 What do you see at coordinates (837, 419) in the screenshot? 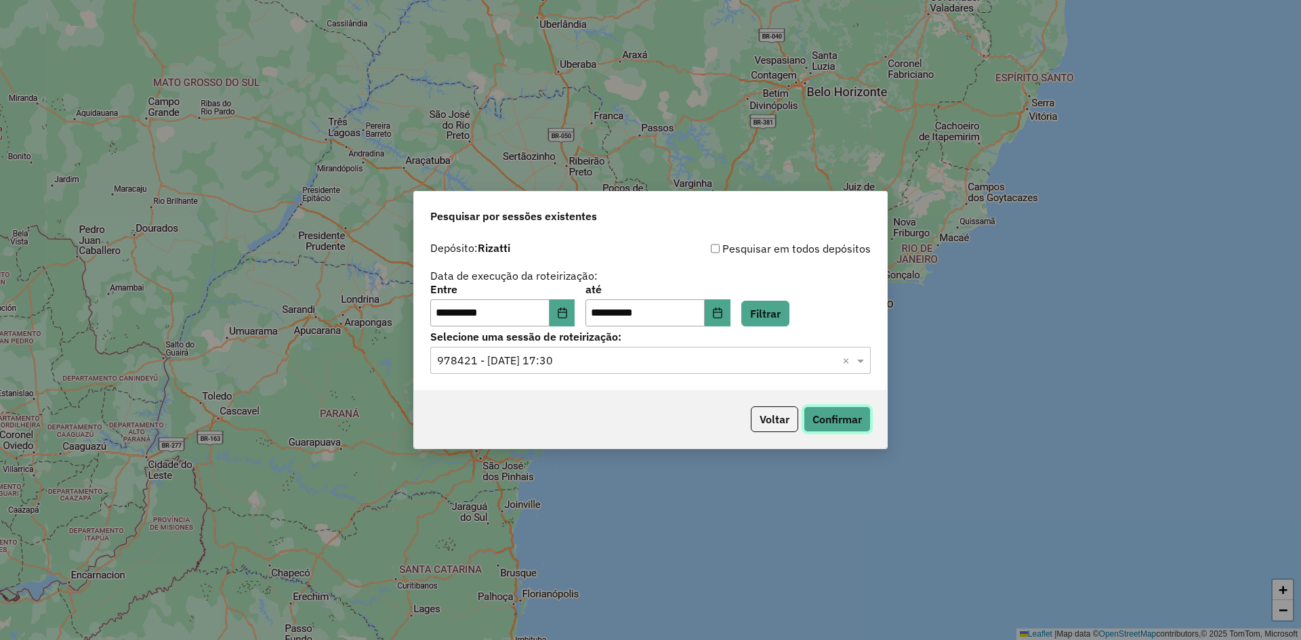
I see `button: Confirmar` at bounding box center [837, 419].